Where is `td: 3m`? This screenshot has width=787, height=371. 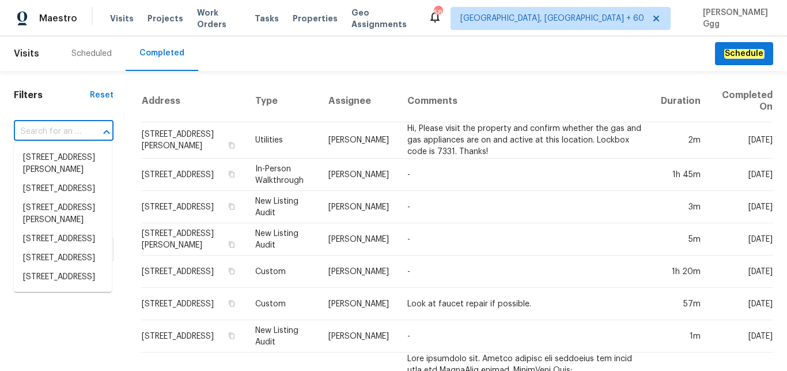
td: 3m is located at coordinates (681, 207).